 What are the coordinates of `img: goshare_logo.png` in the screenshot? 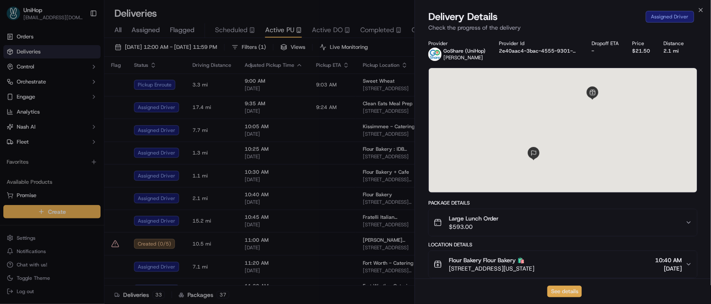 It's located at (435, 54).